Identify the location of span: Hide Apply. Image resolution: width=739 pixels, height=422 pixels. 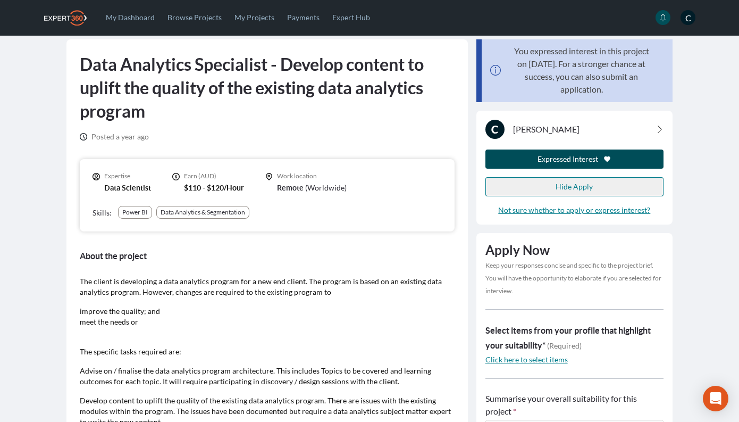
(575, 186).